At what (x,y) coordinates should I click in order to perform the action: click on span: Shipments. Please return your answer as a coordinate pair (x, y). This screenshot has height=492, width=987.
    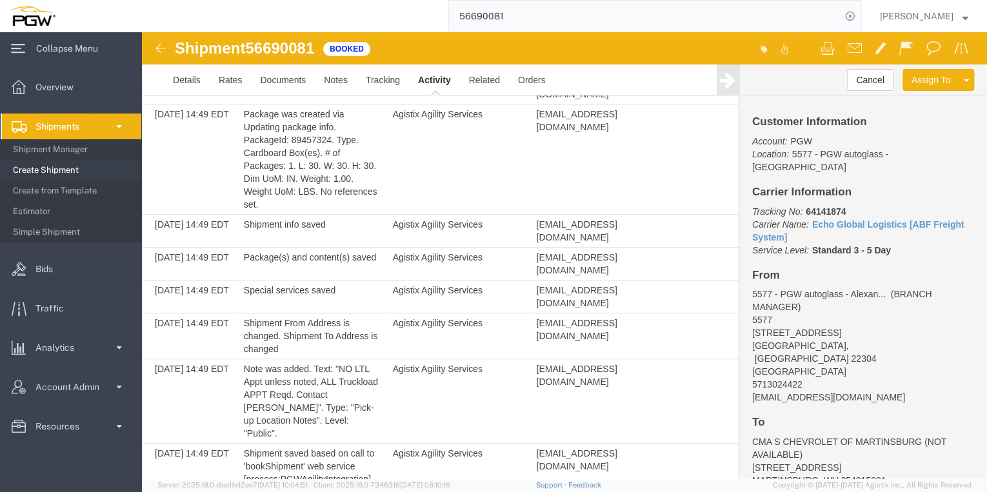
    Looking at the image, I should click on (62, 126).